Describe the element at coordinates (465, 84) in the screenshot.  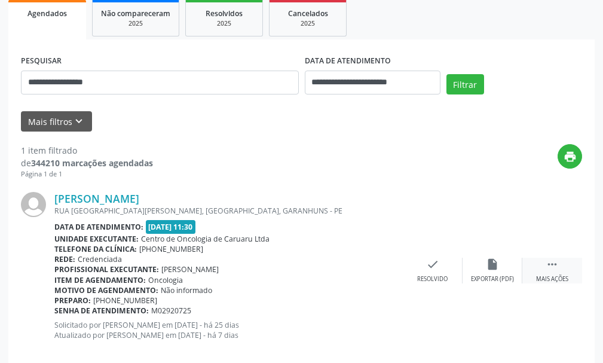
I see `button: Filtrar` at that location.